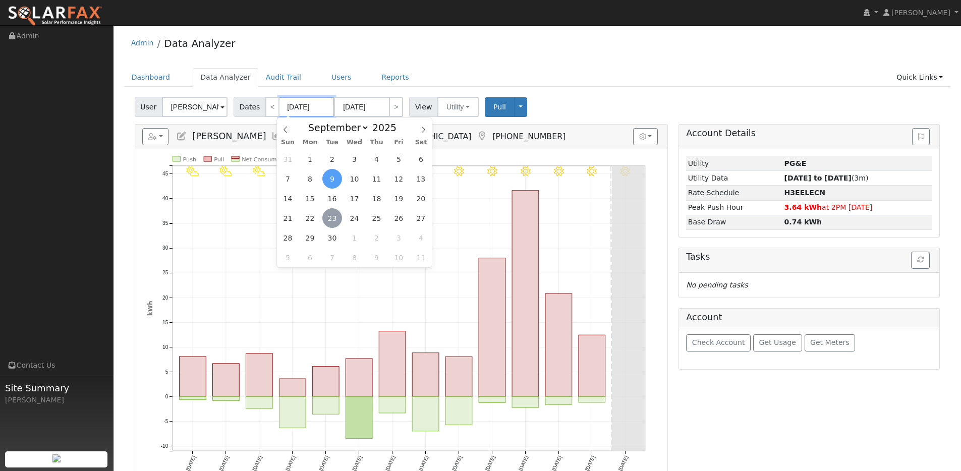 This screenshot has width=961, height=471. I want to click on img: retrieve, so click(56, 458).